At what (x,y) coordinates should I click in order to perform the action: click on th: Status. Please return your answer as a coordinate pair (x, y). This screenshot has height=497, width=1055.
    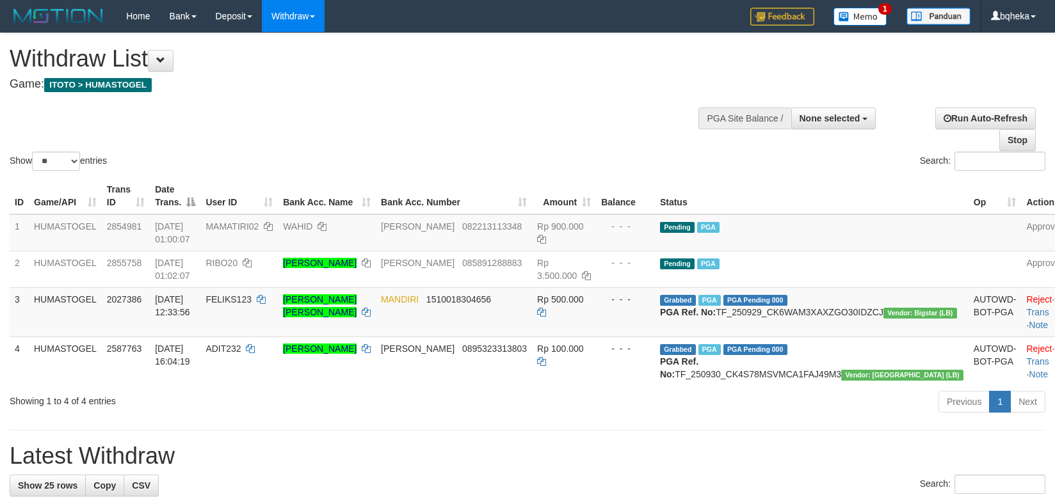
    Looking at the image, I should click on (812, 196).